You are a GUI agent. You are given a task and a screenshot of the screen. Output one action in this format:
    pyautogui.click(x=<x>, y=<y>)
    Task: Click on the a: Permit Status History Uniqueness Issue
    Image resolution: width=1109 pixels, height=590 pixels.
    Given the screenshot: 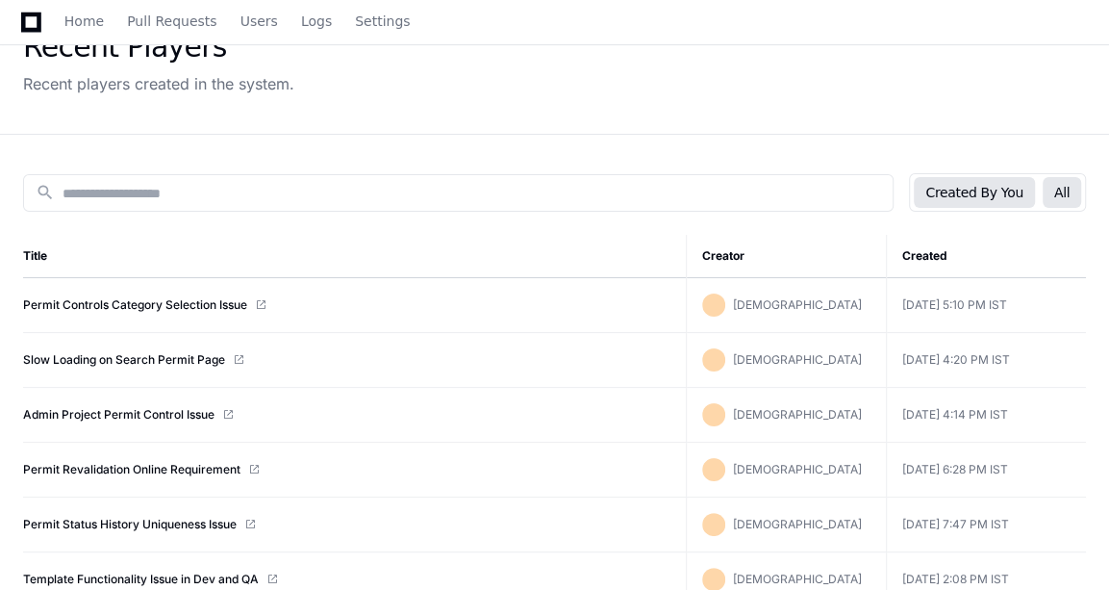 What is the action you would take?
    pyautogui.click(x=130, y=524)
    